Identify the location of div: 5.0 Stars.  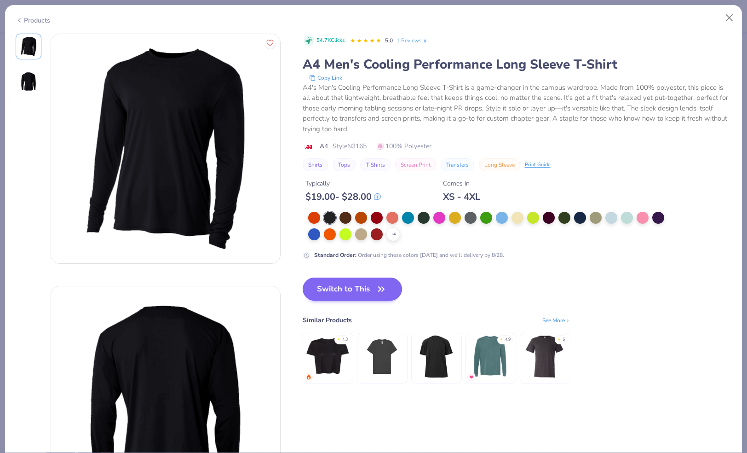
(366, 41).